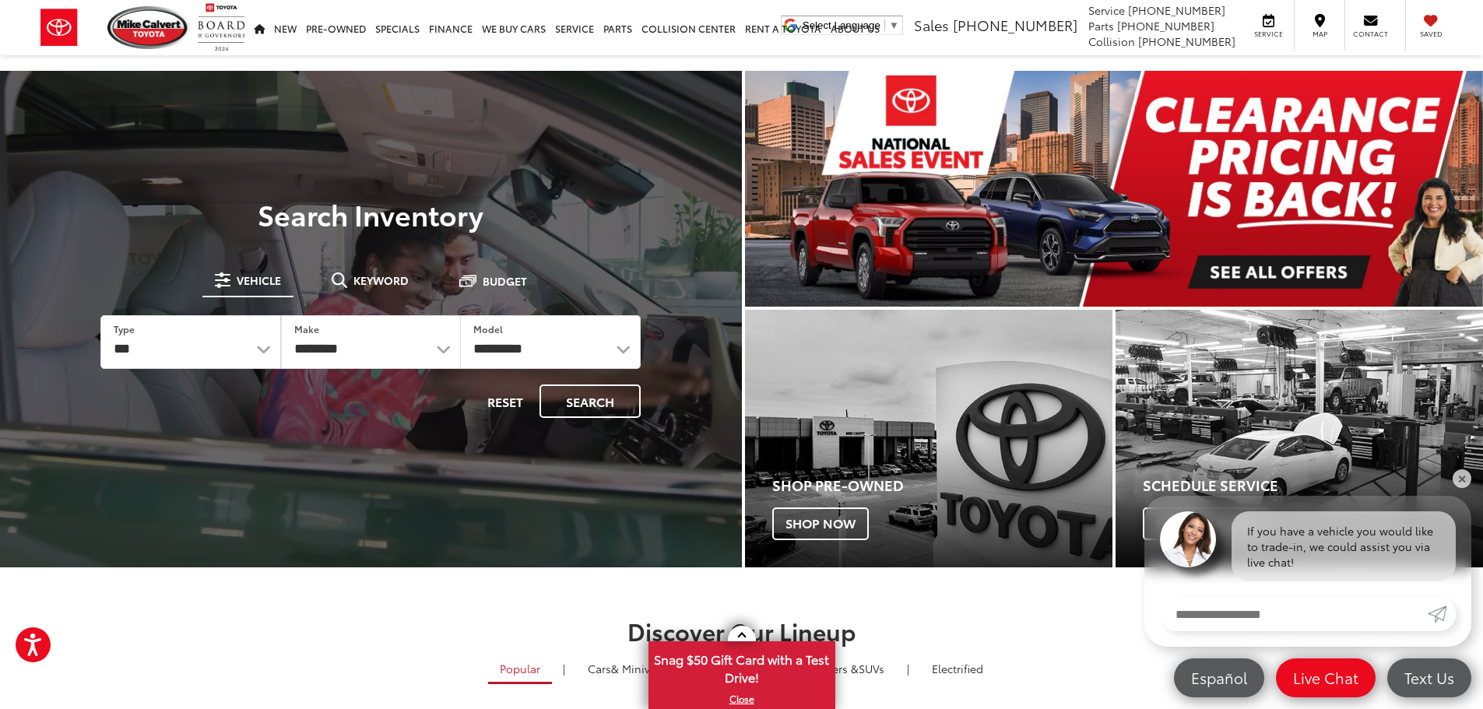 Image resolution: width=1483 pixels, height=709 pixels. Describe the element at coordinates (381, 280) in the screenshot. I see `span: Keyword` at that location.